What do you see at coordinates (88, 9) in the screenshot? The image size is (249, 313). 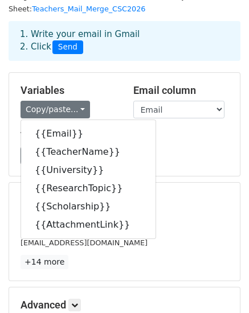 I see `a: Teachers_Mail_Merge_CSC2026` at bounding box center [88, 9].